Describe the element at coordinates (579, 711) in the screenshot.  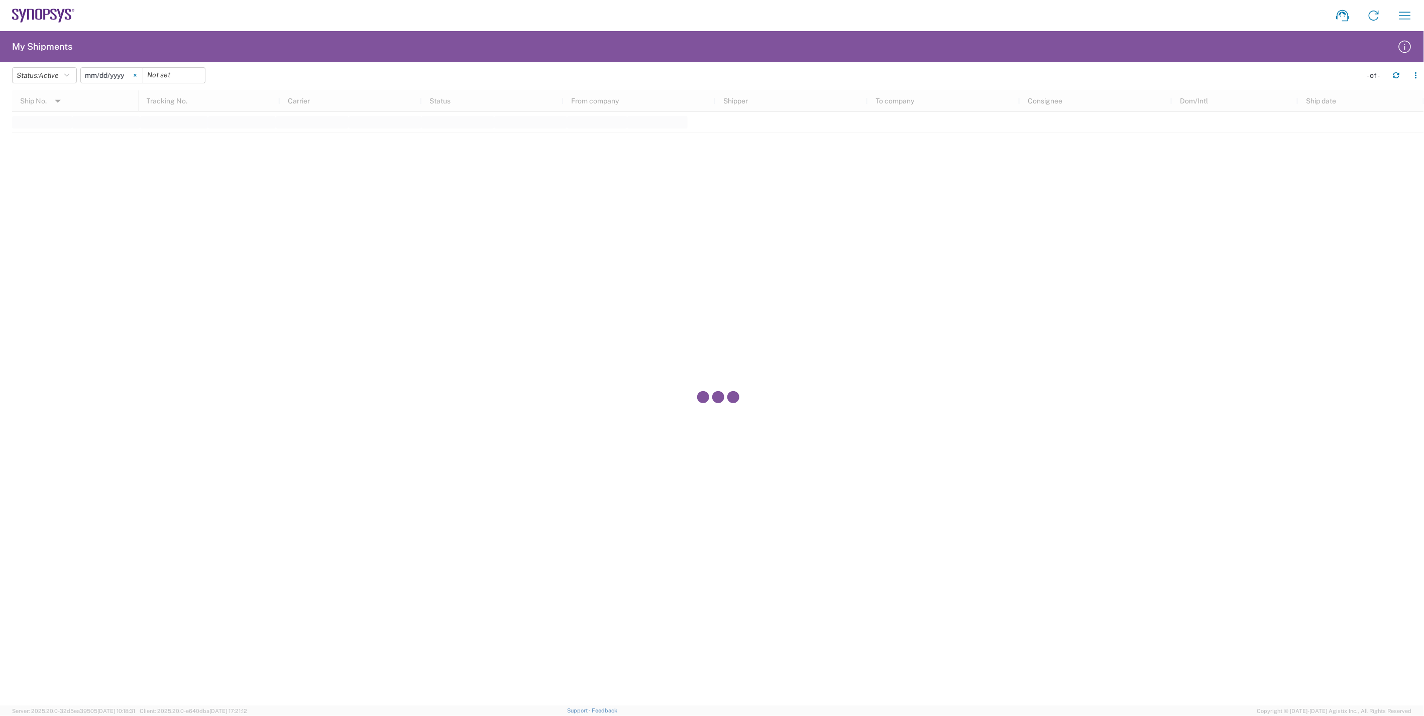
I see `a: Support` at that location.